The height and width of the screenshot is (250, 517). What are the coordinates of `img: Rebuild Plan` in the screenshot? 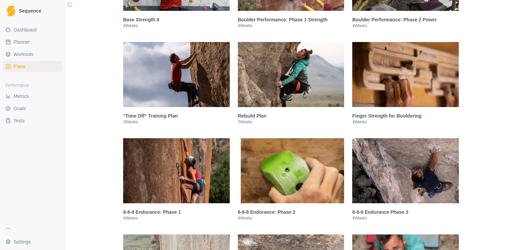 It's located at (291, 74).